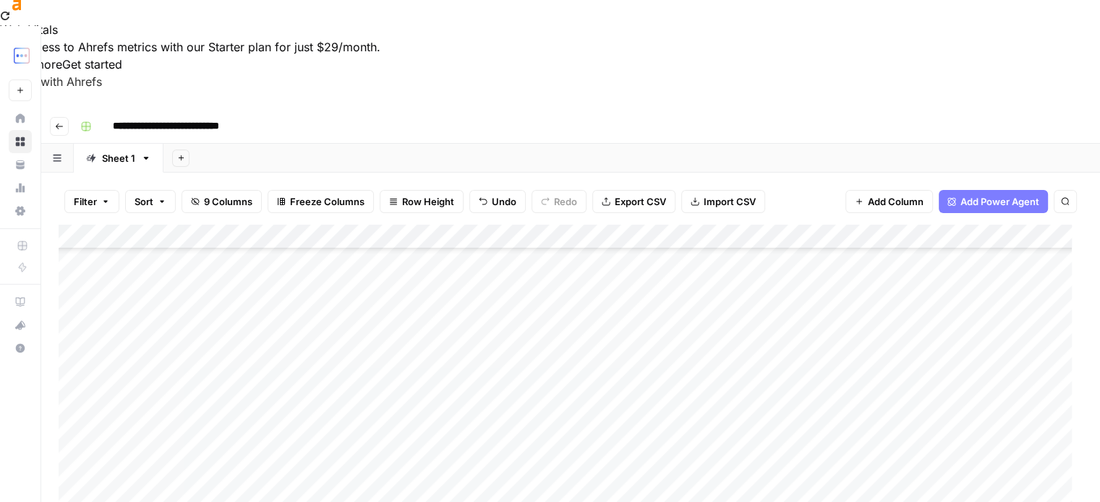 The image size is (1100, 502). I want to click on span: Redo, so click(565, 202).